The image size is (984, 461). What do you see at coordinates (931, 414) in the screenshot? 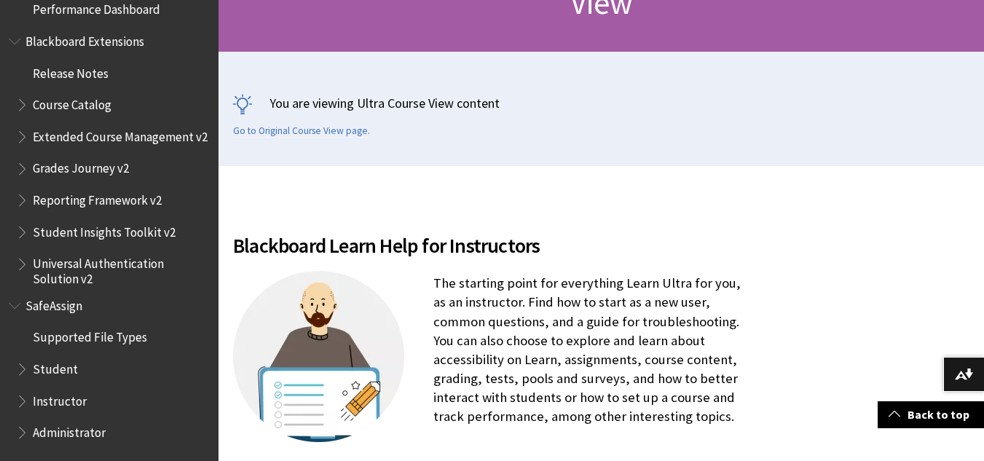
I see `a: Back to top` at bounding box center [931, 414].